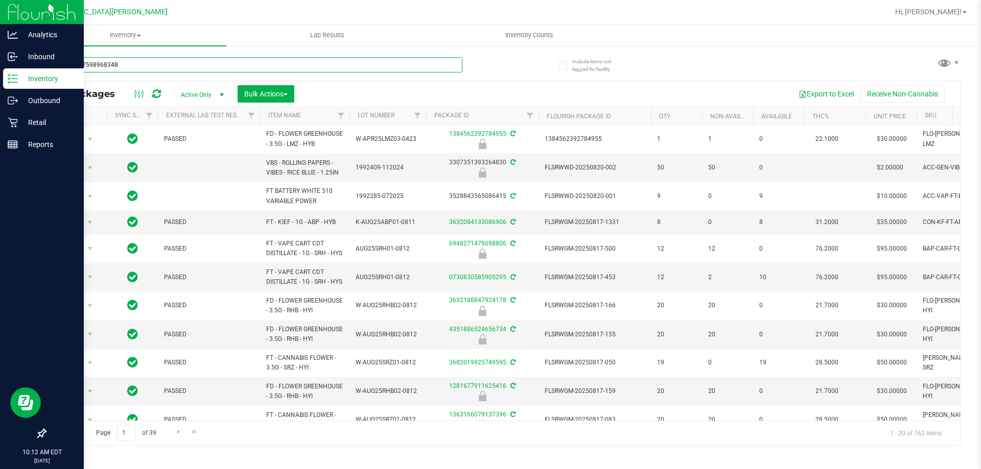 This screenshot has height=469, width=981. What do you see at coordinates (477, 300) in the screenshot?
I see `a: 3632188847924178` at bounding box center [477, 300].